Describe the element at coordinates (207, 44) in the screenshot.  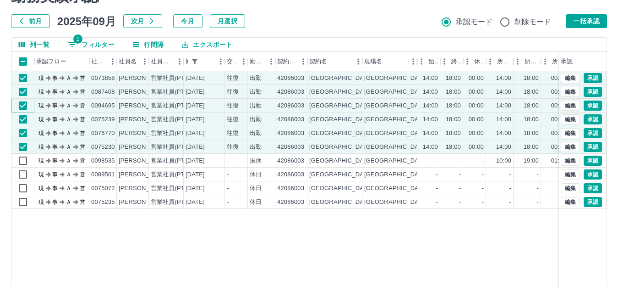
I see `button: エクスポート` at that location.